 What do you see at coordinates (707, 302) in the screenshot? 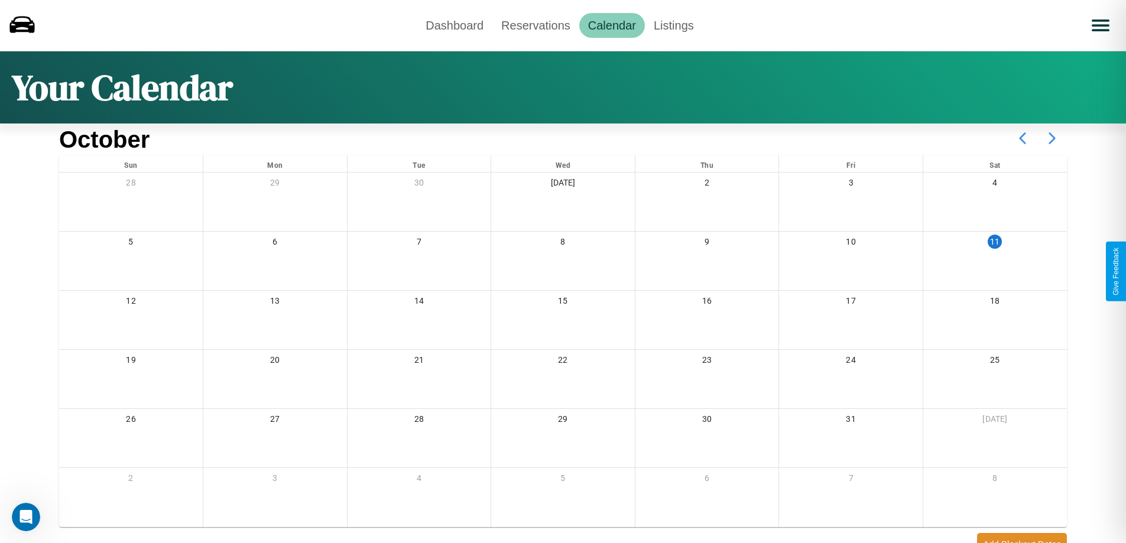
I see `div: 16` at bounding box center [707, 302].